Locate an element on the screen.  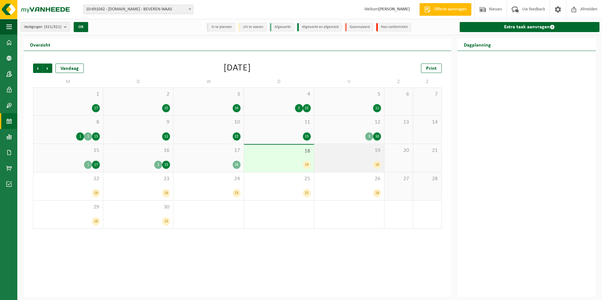
span: 25 is located at coordinates (279, 179).